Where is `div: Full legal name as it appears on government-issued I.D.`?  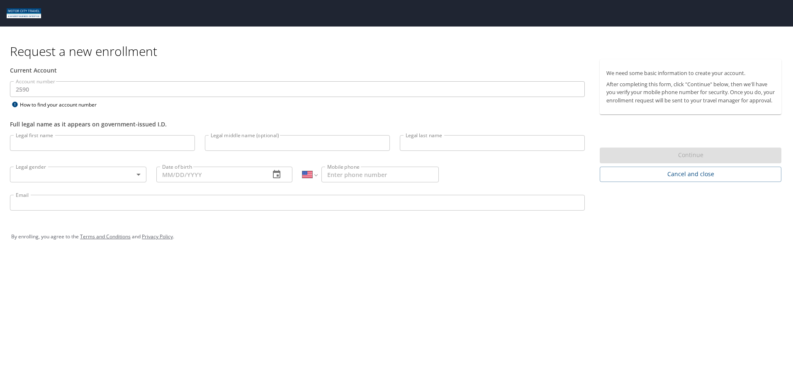
div: Full legal name as it appears on government-issued I.D. is located at coordinates (297, 124).